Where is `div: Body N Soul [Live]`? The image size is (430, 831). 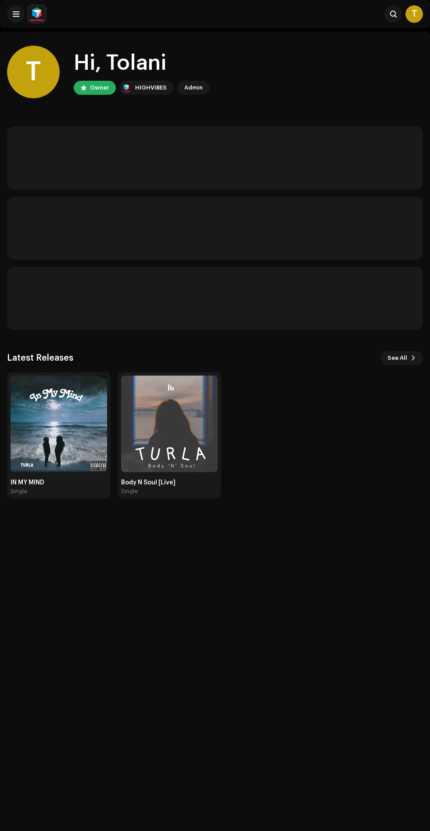 div: Body N Soul [Live] is located at coordinates (169, 482).